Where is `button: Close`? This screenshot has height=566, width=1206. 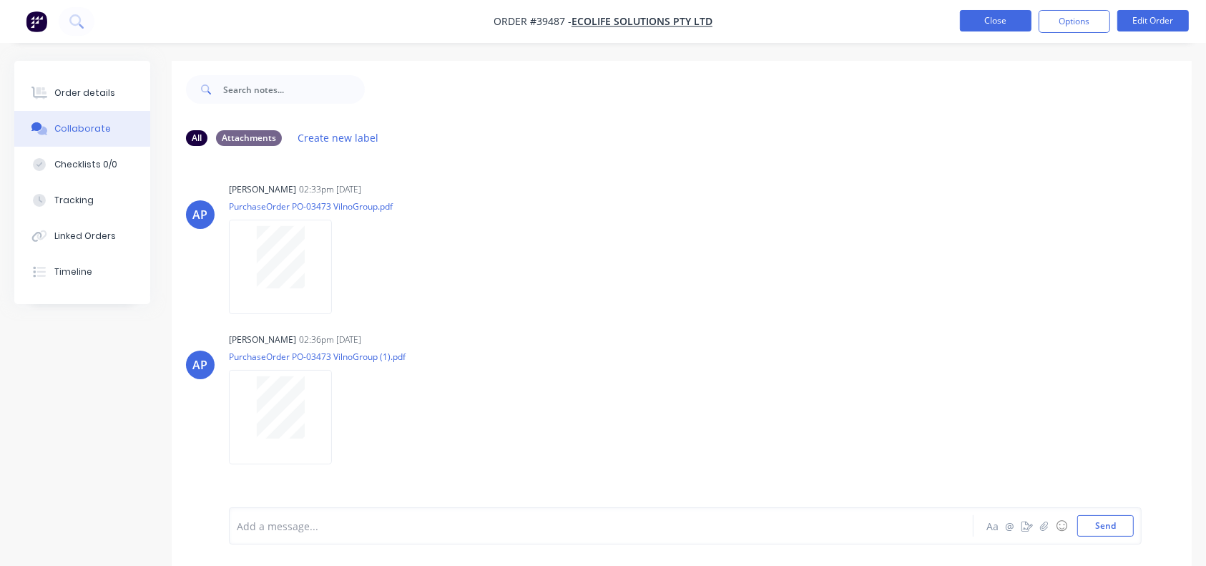 button: Close is located at coordinates (996, 21).